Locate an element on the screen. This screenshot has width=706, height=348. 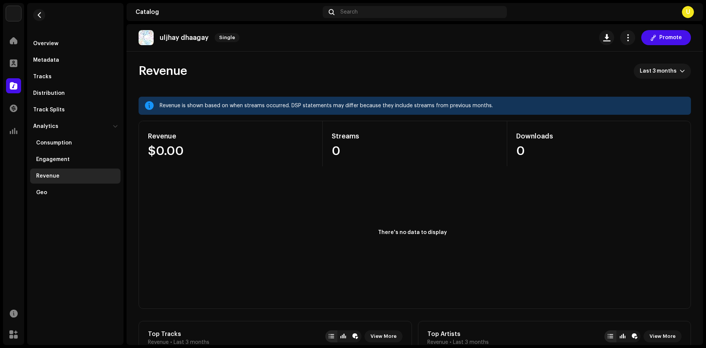
p: uljhay dhaagay is located at coordinates (184, 38).